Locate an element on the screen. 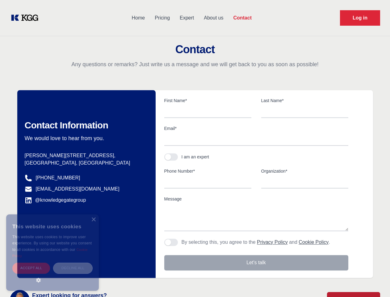  span: This website uses cookies to improve user experience. By using our website you consent to all coo... is located at coordinates (52, 243).